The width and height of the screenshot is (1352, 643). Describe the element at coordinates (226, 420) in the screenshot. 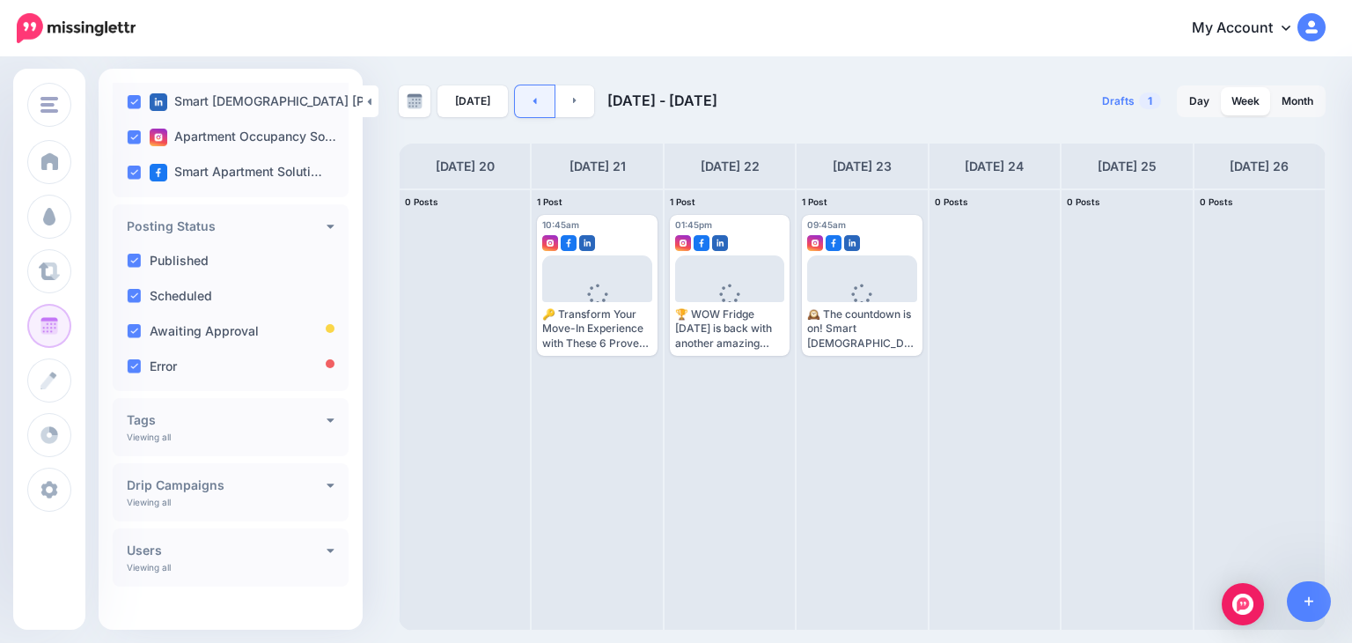

I see `h4: Tags` at that location.